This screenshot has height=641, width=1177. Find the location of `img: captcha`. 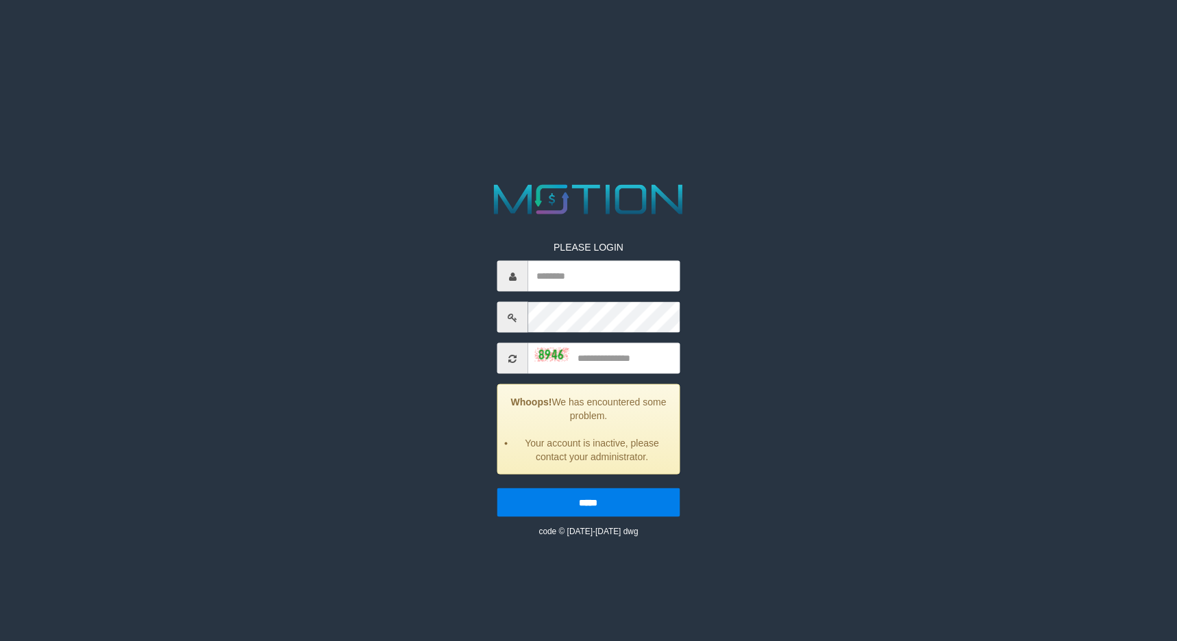

img: captcha is located at coordinates (552, 354).